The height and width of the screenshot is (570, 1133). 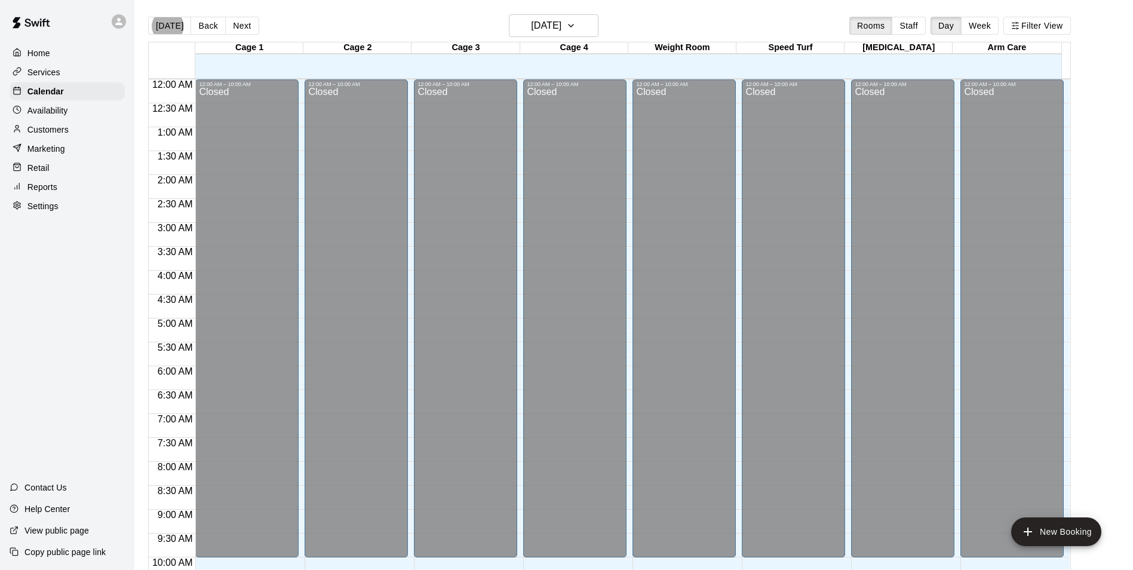 What do you see at coordinates (574, 48) in the screenshot?
I see `div: Cage 4` at bounding box center [574, 48].